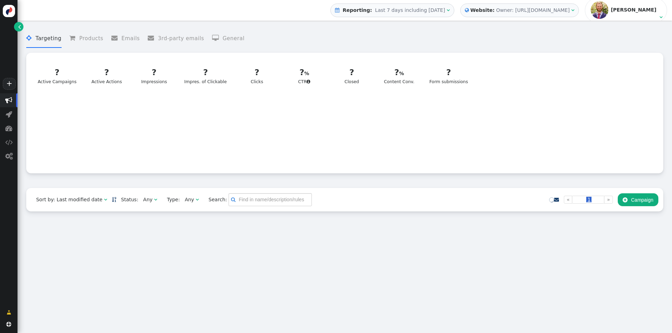 The height and width of the screenshot is (333, 672). What do you see at coordinates (304, 76) in the screenshot?
I see `a: ?CTR` at bounding box center [304, 76].